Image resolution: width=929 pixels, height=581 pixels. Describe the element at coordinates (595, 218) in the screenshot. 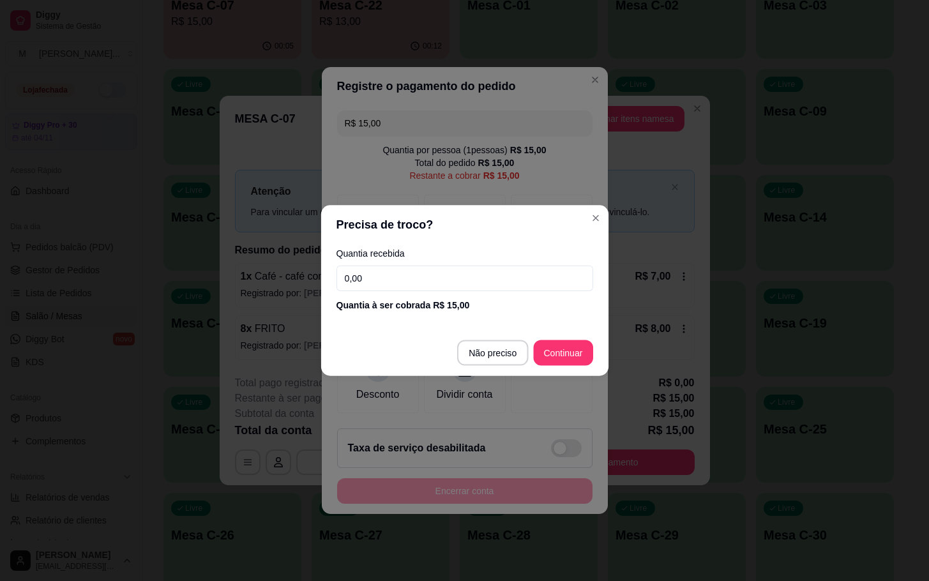

I see `button: Close` at that location.